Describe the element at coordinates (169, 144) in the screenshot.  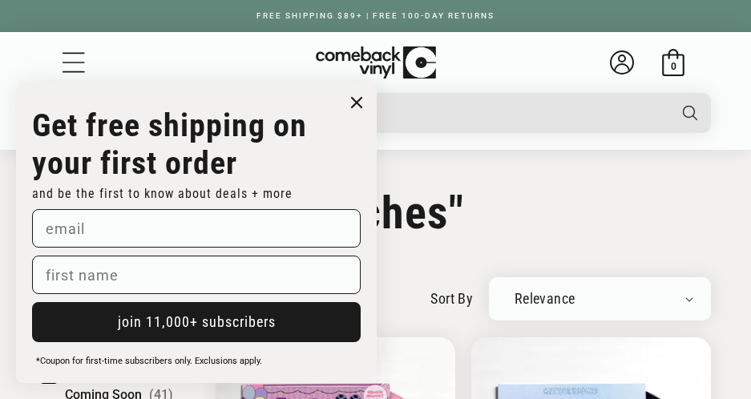
I see `strong: Get free shipping on your first order` at that location.